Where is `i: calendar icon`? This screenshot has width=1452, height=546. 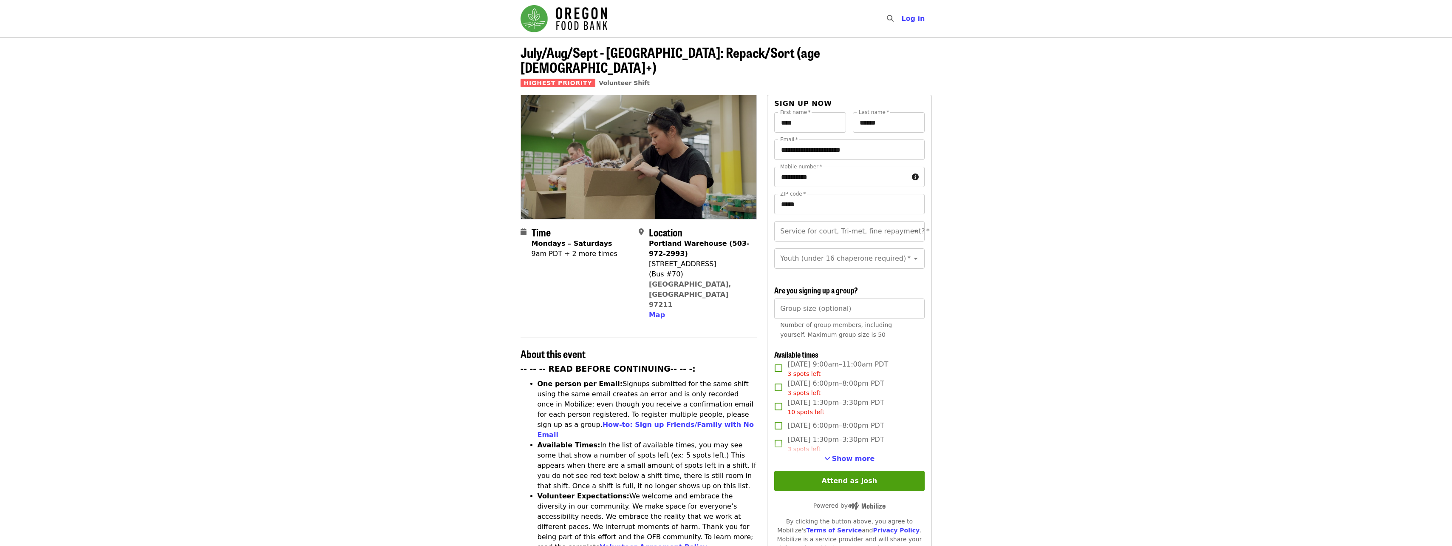
i: calendar icon is located at coordinates (524, 232).